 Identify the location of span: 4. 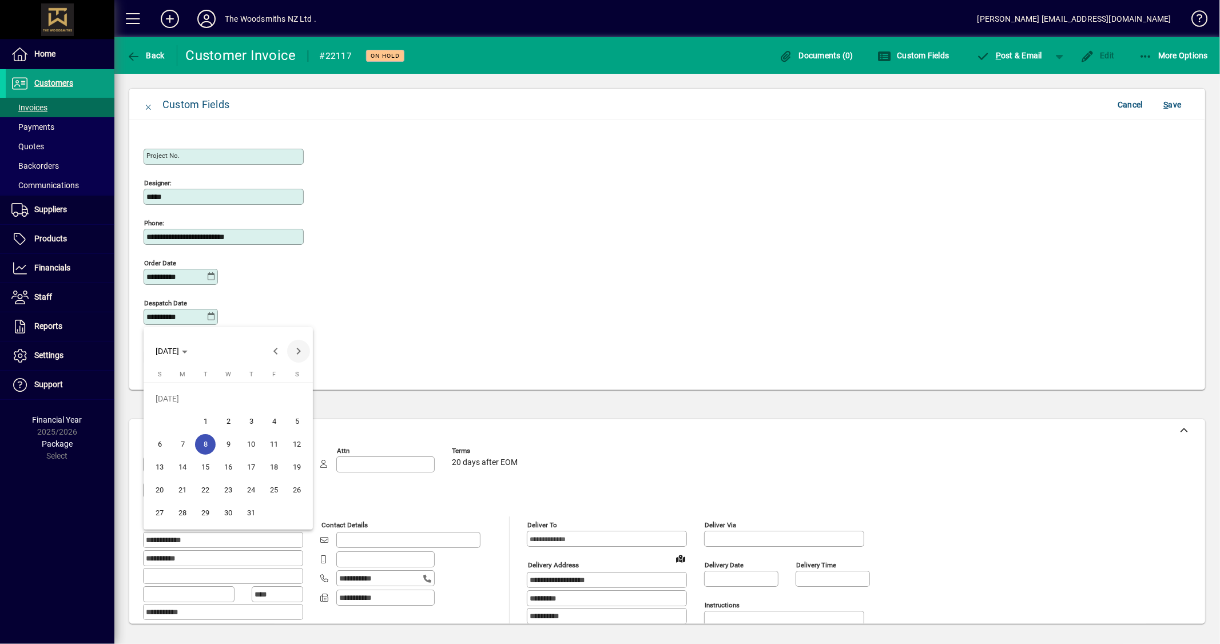
(274, 421).